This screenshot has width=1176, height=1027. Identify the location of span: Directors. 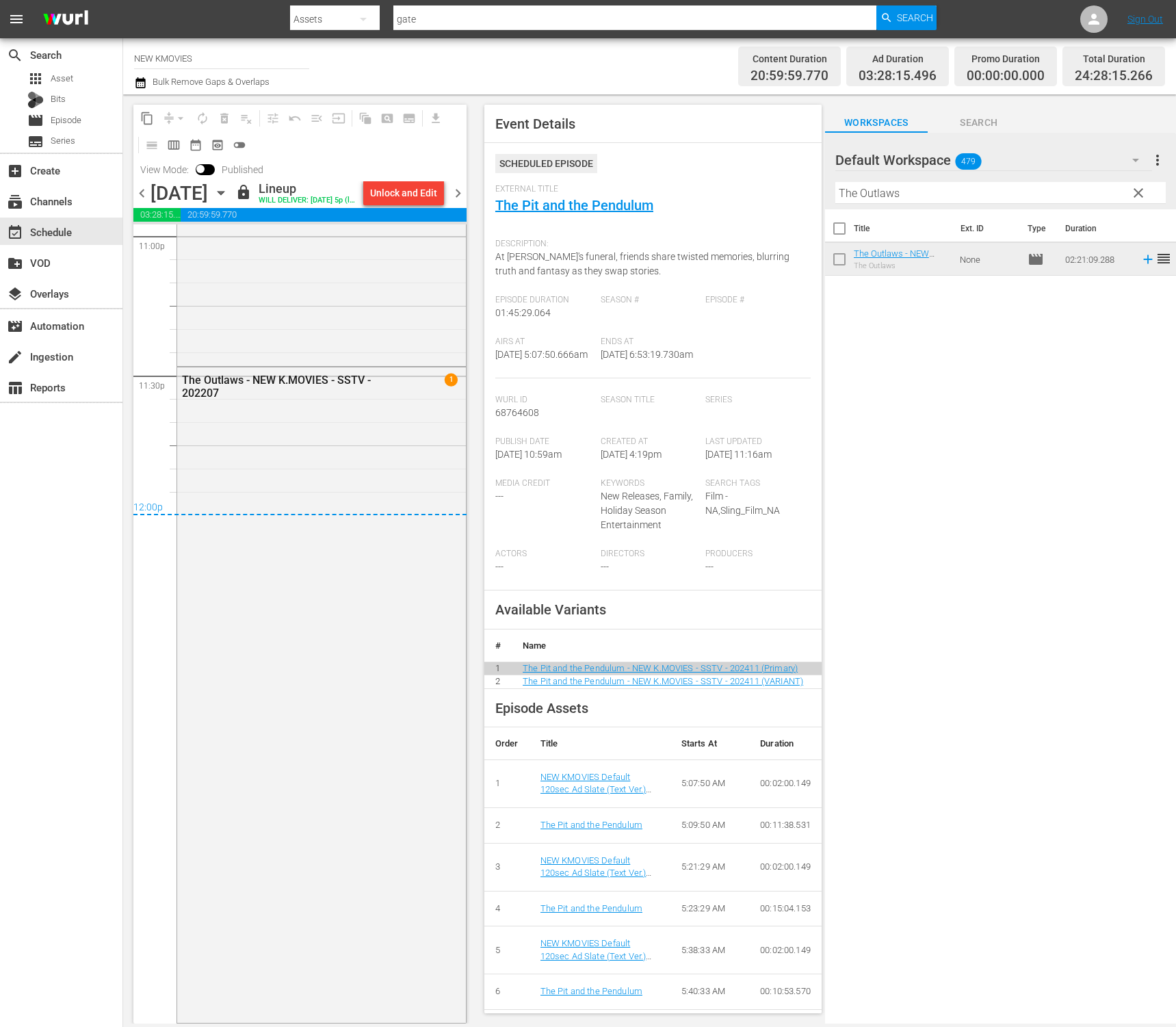
(650, 555).